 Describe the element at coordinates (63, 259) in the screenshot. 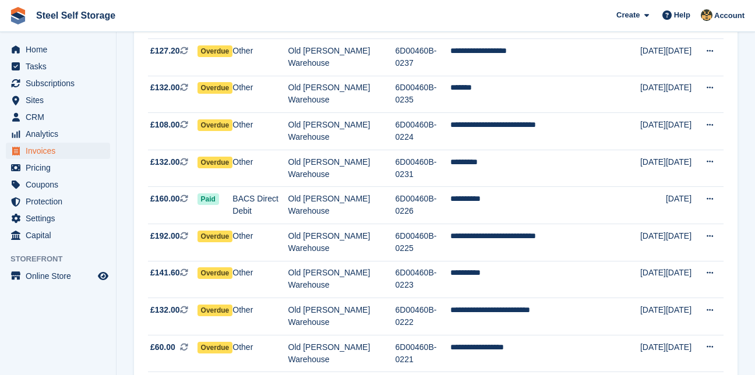

I see `span: Storefront` at that location.